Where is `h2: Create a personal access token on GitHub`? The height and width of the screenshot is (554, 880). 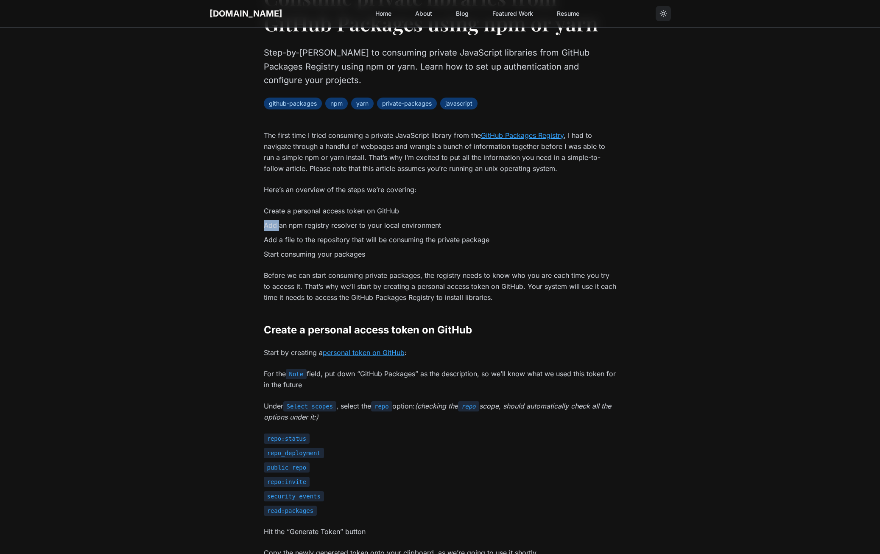
h2: Create a personal access token on GitHub is located at coordinates (440, 330).